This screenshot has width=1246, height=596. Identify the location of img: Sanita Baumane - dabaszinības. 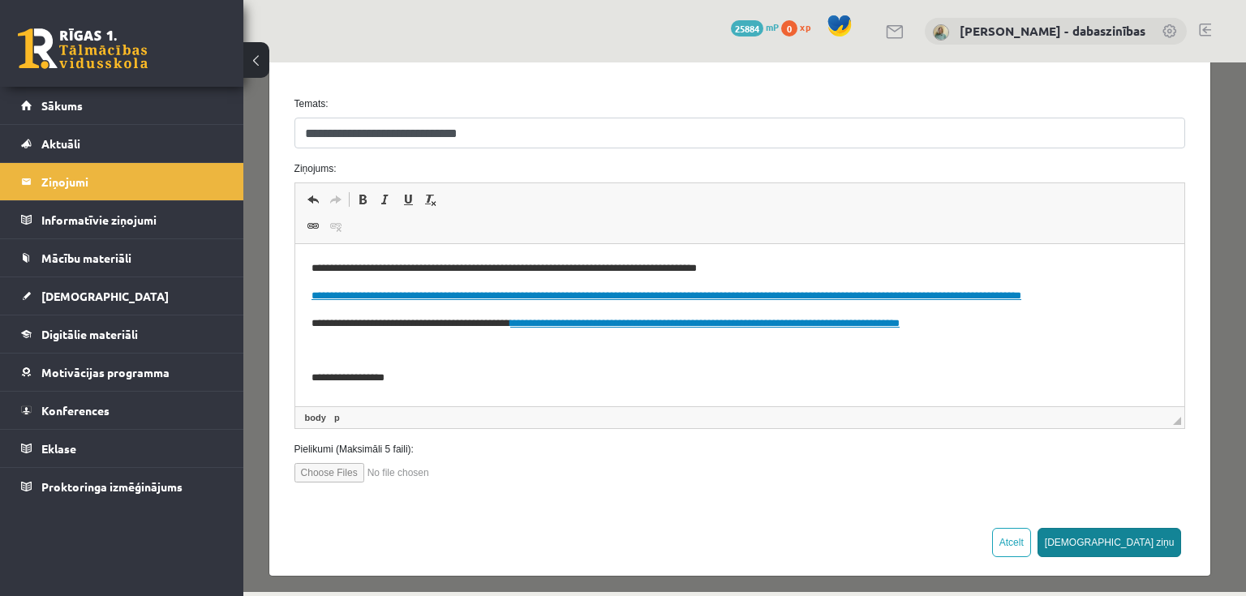
(941, 32).